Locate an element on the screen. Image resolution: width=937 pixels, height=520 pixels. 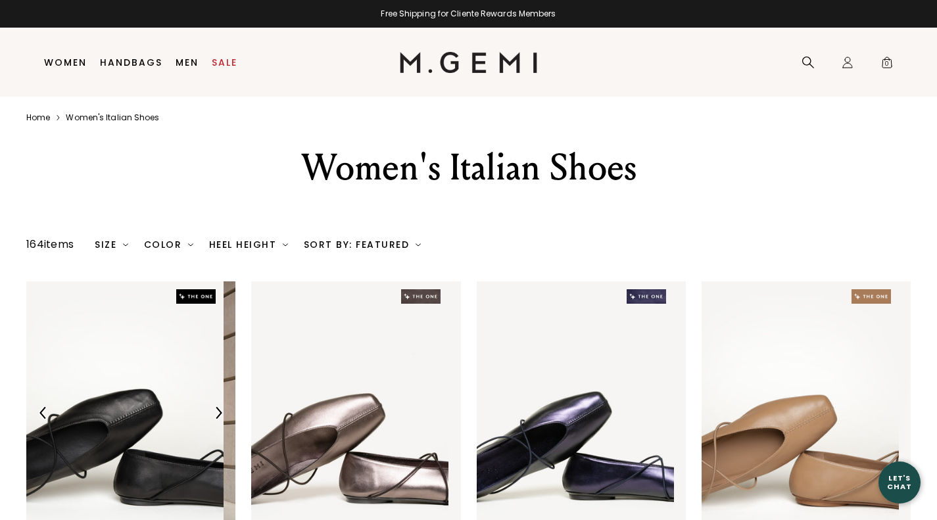
img: M.Gemi is located at coordinates (468, 62).